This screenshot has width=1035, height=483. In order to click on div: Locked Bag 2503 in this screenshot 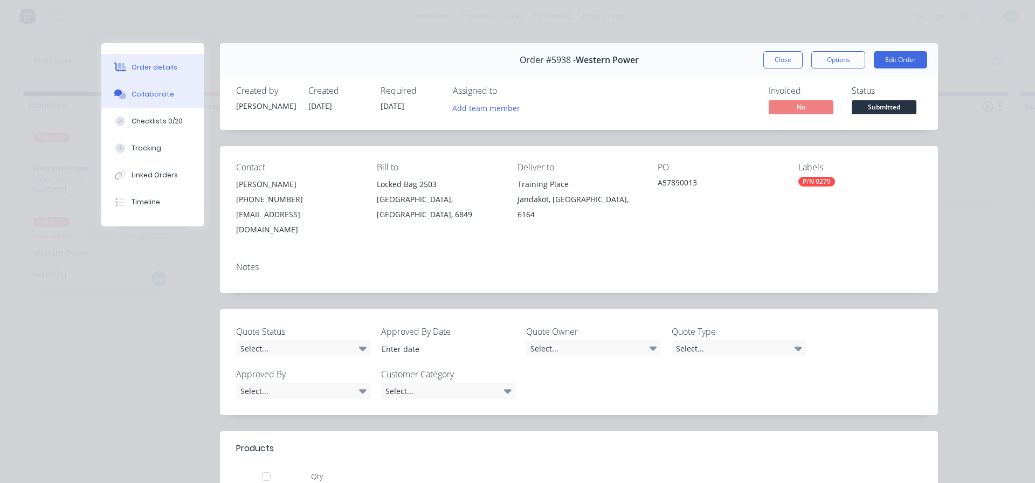, I will do `click(438, 184)`.